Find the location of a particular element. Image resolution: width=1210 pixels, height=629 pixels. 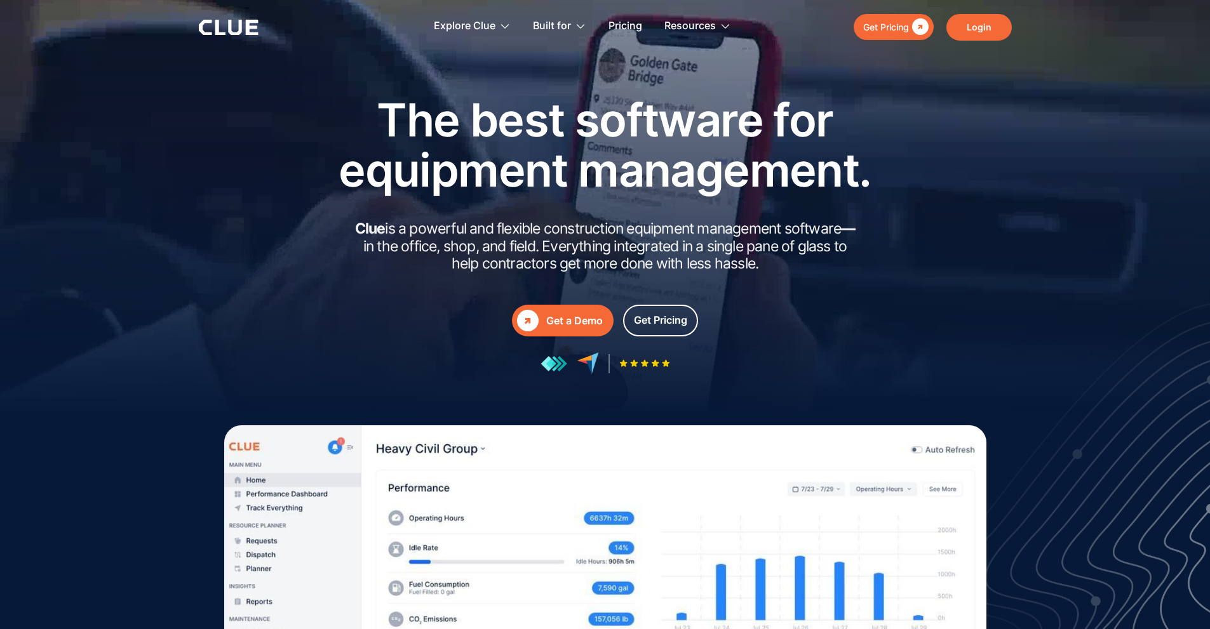

a: Pricing is located at coordinates (625, 26).